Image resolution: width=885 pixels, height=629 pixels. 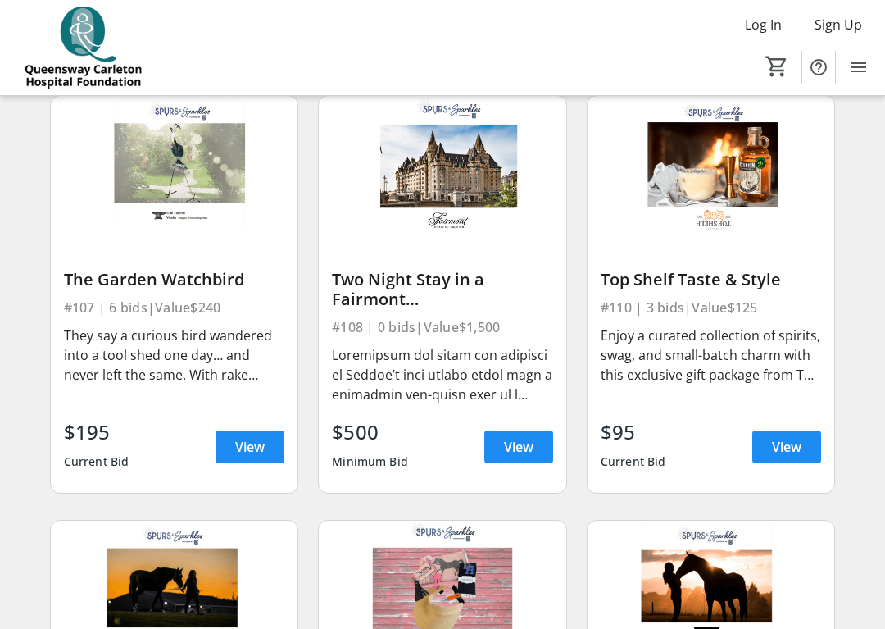 What do you see at coordinates (175, 307) in the screenshot?
I see `div: #107 | 6 bids | Value $240` at bounding box center [175, 307].